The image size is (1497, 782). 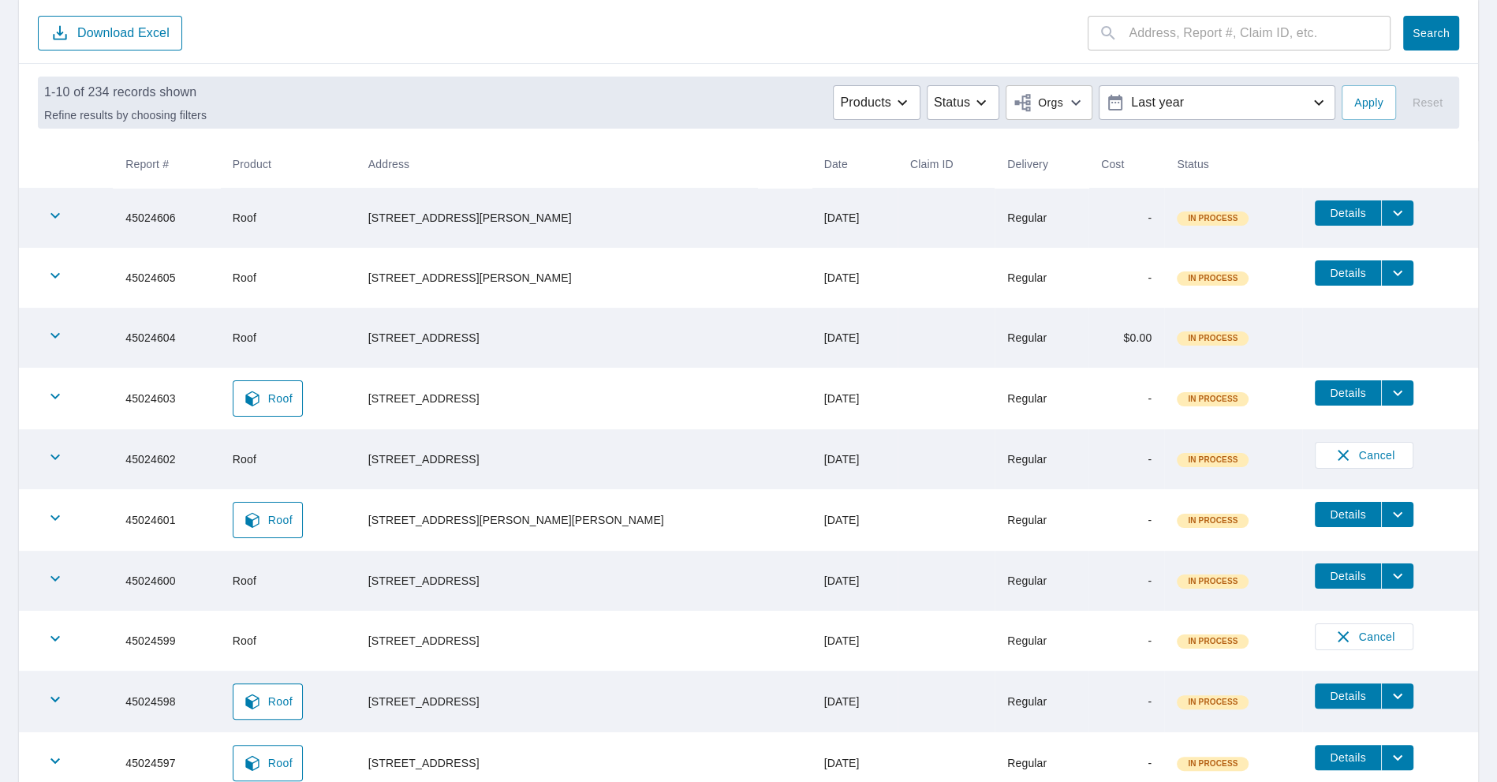 I want to click on button: filesDropdownBtn-45024606, so click(x=1397, y=213).